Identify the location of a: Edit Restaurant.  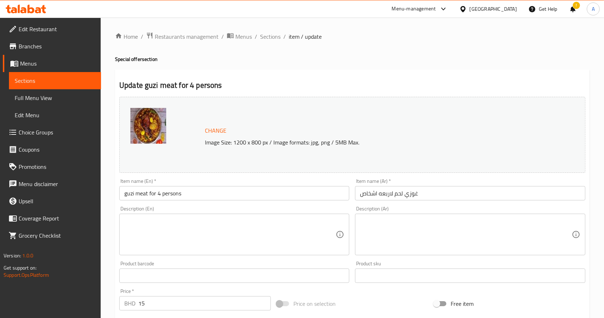
(52, 29).